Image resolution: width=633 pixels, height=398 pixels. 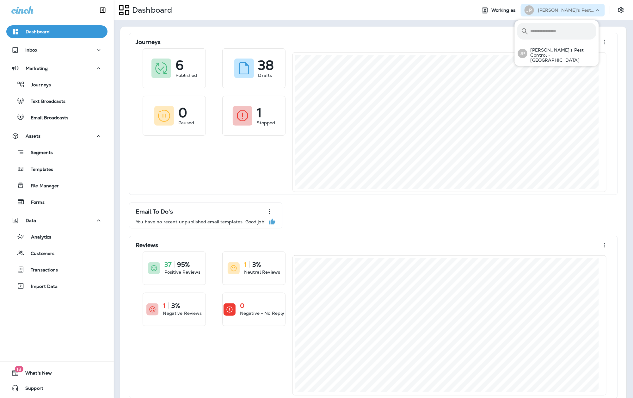 I want to click on p: Email To Do's, so click(x=154, y=211).